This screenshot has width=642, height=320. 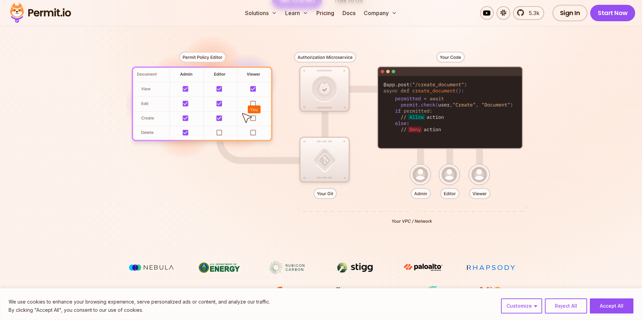 I want to click on span: 5.3k, so click(x=532, y=13).